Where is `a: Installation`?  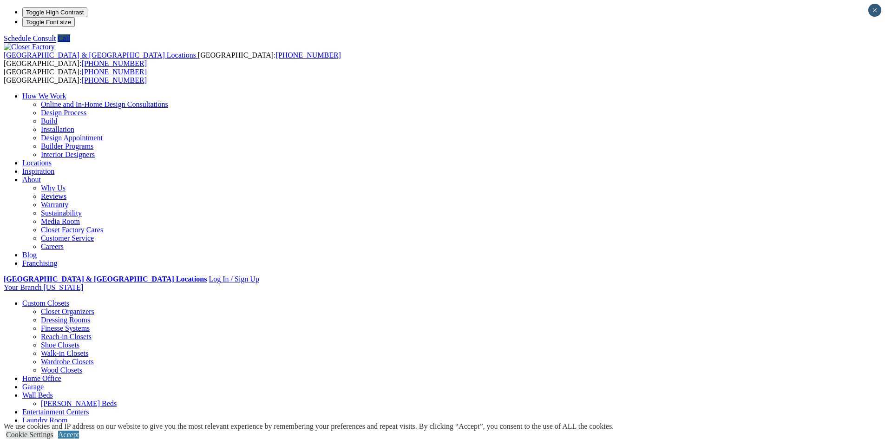
a: Installation is located at coordinates (58, 129).